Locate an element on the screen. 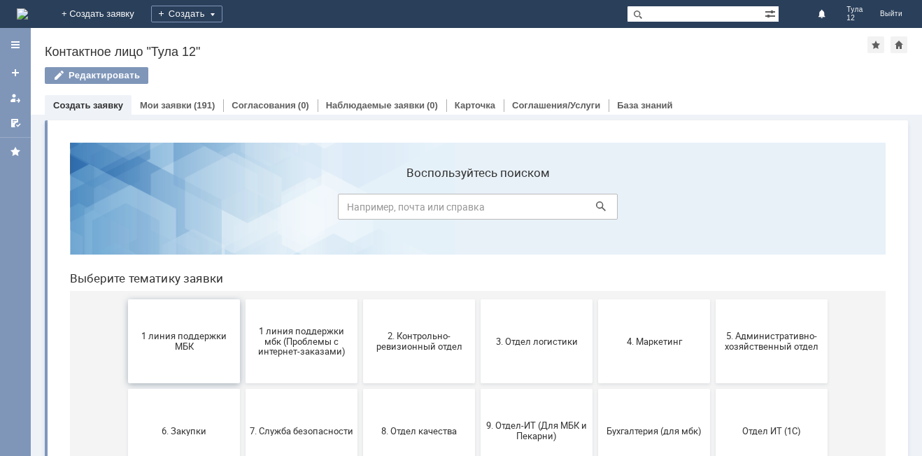 The height and width of the screenshot is (456, 922). button: 2. Контрольно-ревизионный отдел is located at coordinates (360, 210).